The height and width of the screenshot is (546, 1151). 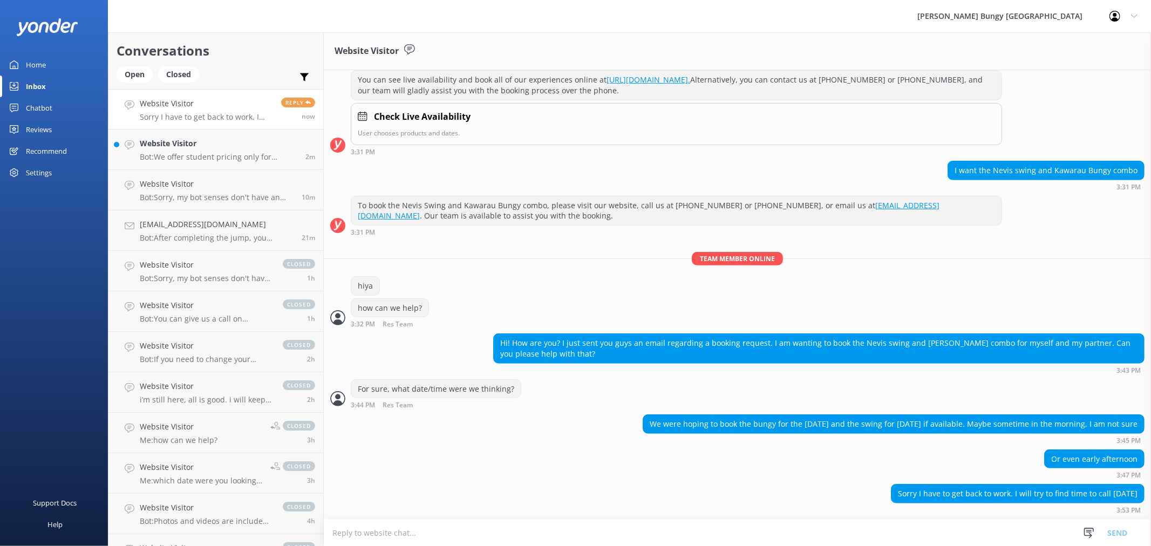 What do you see at coordinates (216, 392) in the screenshot?
I see `a: Website Visitori’m still here, all is good. i will keep my 2:40pm appointment as I am now going o...` at bounding box center [216, 392].